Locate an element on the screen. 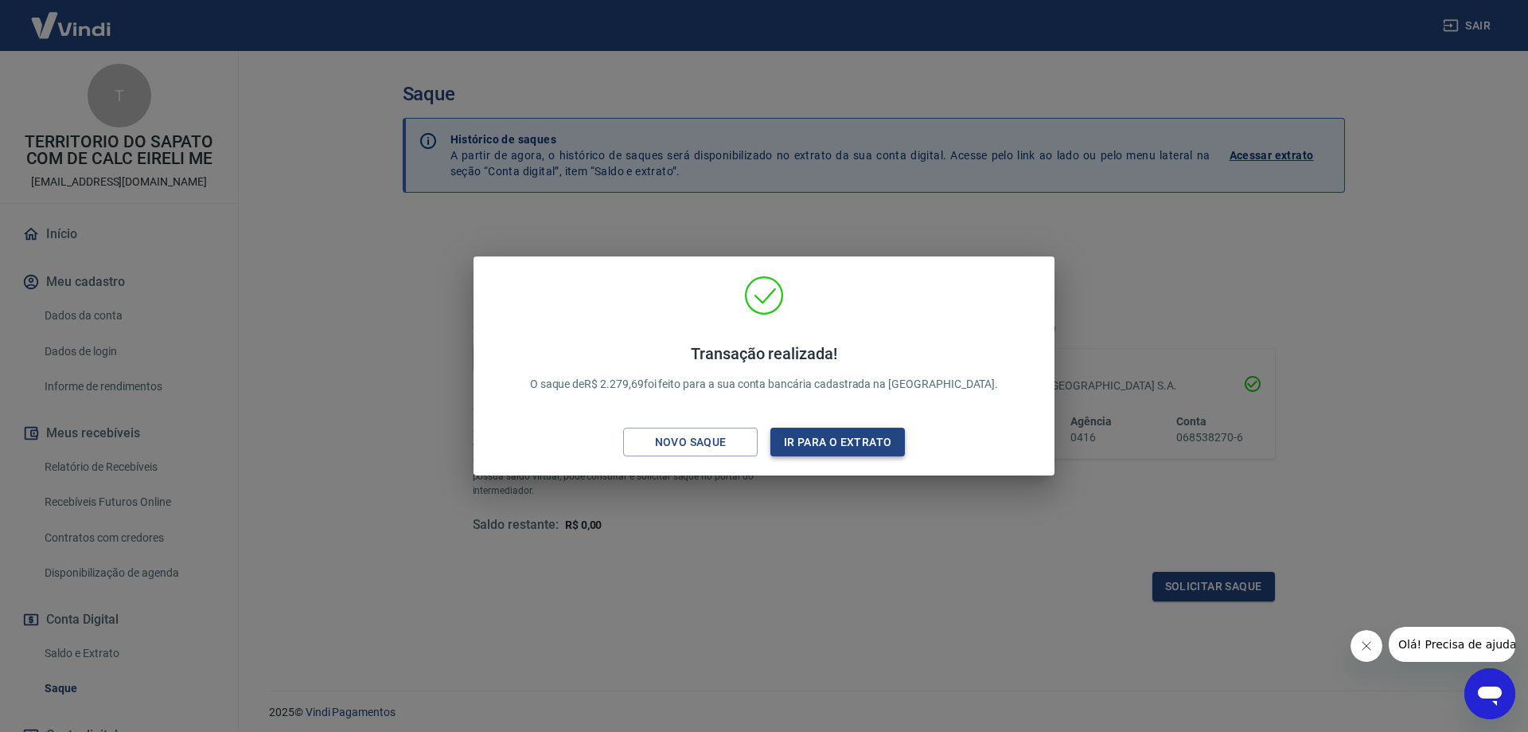  button: Ir para o extrato is located at coordinates (837, 442).